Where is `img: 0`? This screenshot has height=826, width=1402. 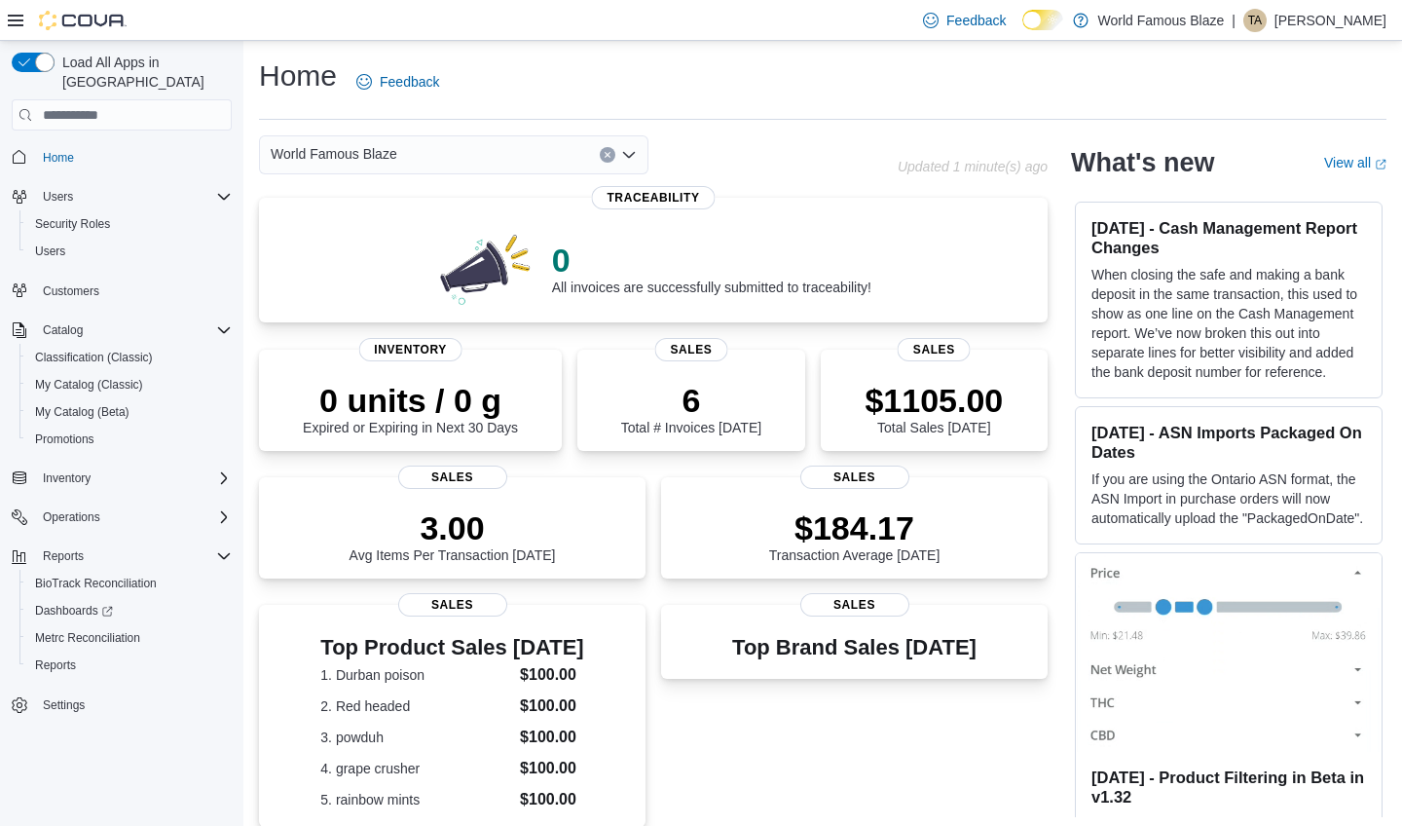 img: 0 is located at coordinates (486, 268).